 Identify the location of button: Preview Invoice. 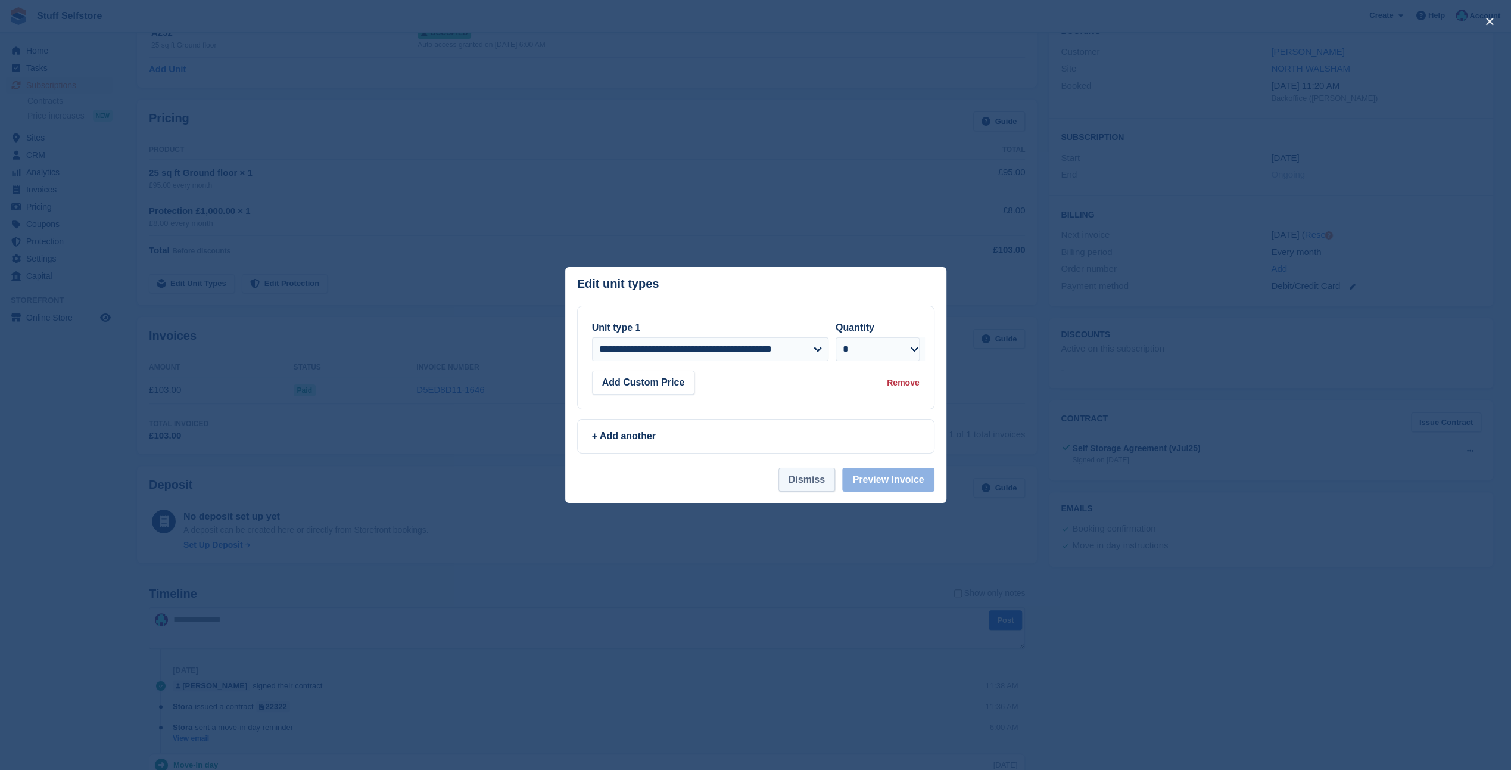
(888, 480).